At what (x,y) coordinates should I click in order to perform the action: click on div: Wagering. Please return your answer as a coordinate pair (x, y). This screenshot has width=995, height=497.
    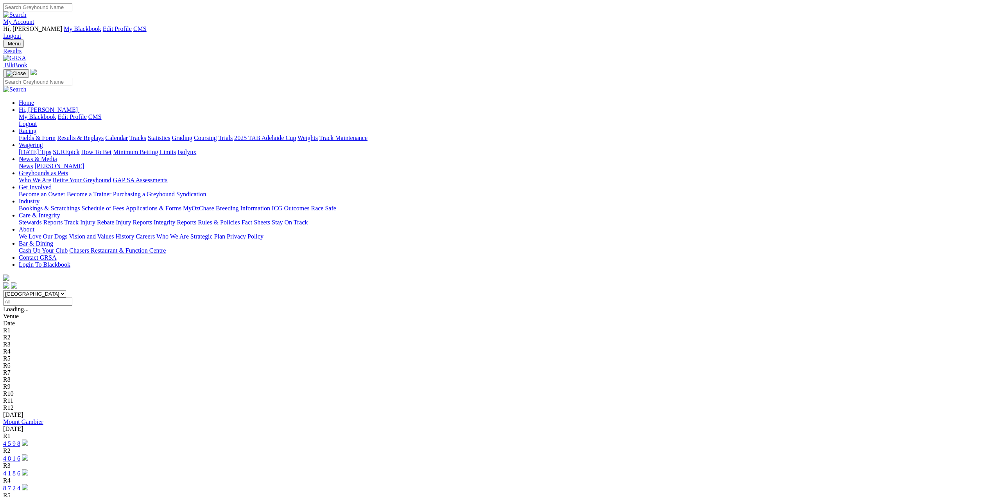
    Looking at the image, I should click on (505, 152).